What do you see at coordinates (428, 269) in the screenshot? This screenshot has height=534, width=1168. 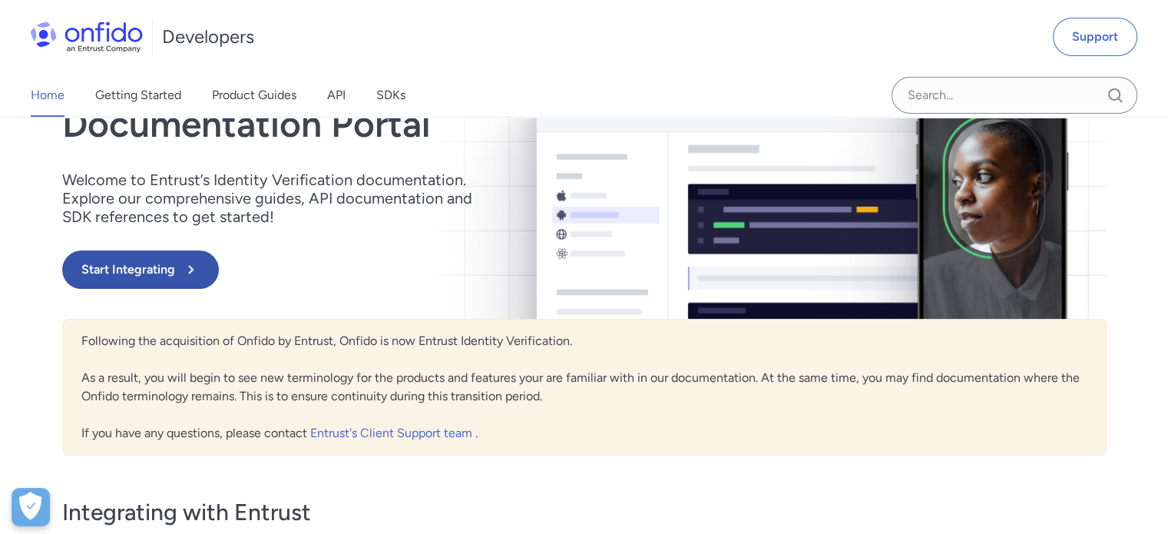 I see `a: Start Integrating` at bounding box center [428, 269].